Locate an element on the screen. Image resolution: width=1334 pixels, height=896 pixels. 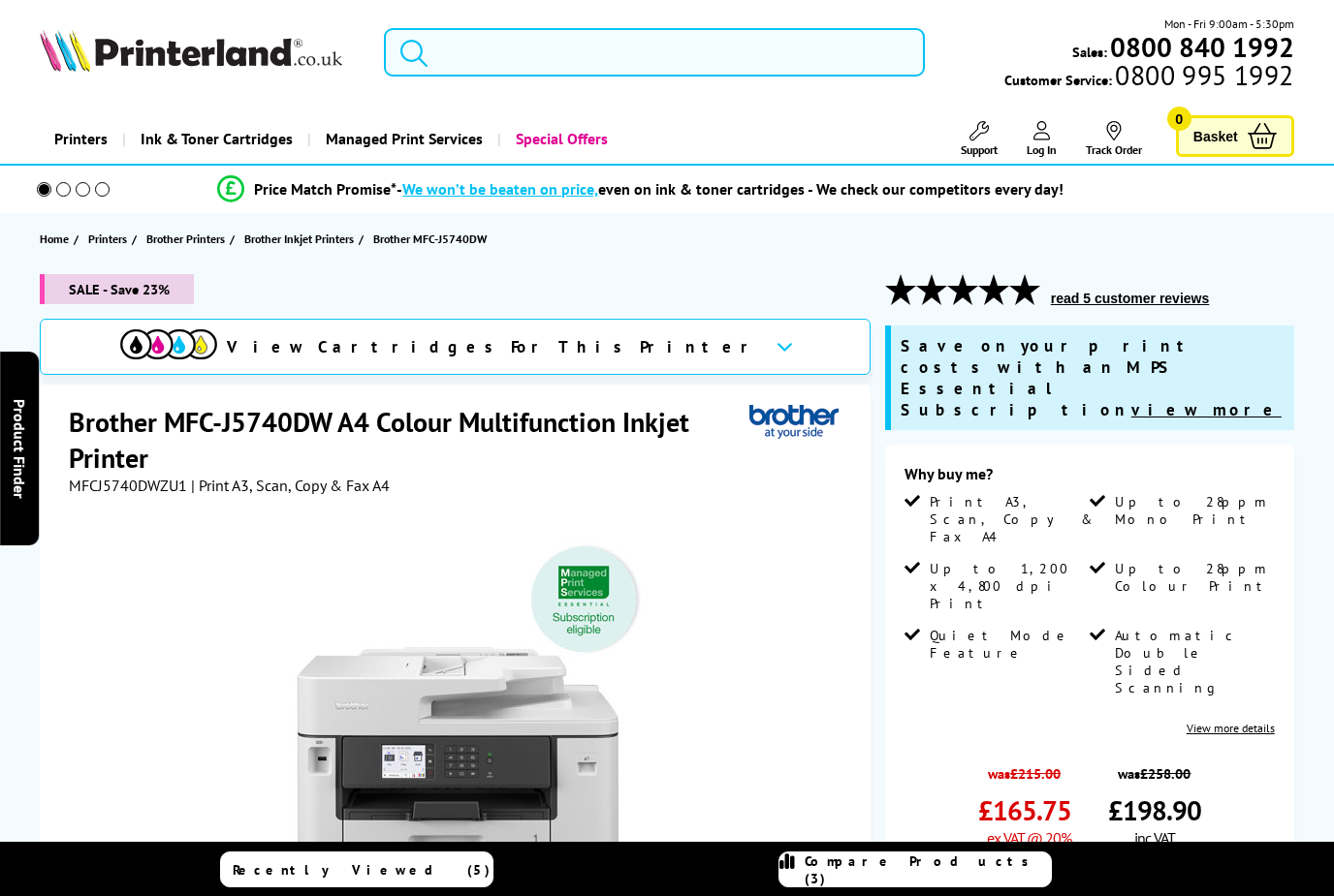
img: cmyk-icon.svg is located at coordinates (168, 344).